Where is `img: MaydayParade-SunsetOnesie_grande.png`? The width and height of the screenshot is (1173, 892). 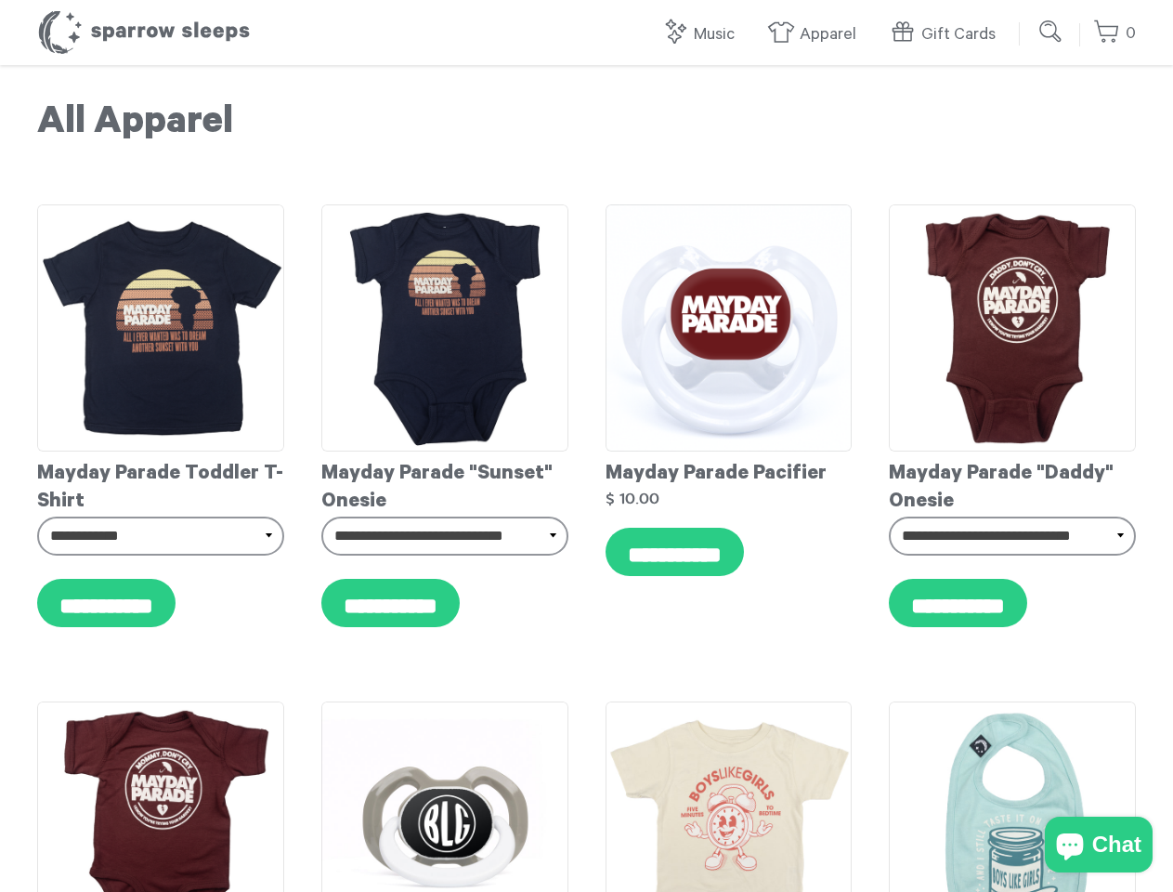
img: MaydayParade-SunsetOnesie_grande.png is located at coordinates (445, 328).